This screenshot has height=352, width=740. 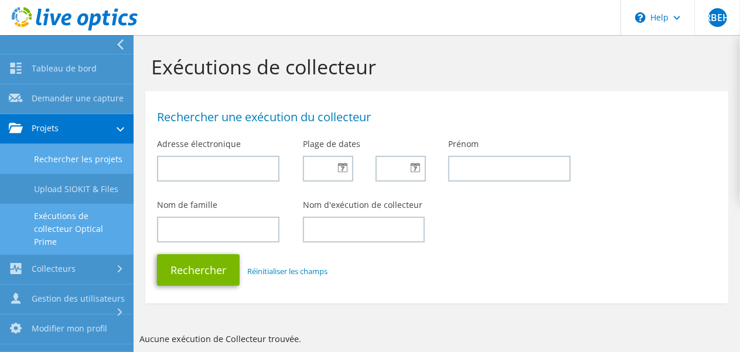 I want to click on h1: Exécutions de collecteur, so click(x=433, y=67).